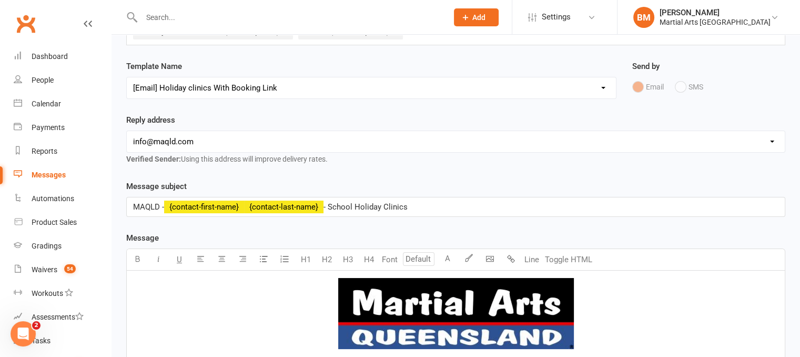  I want to click on button: Font, so click(390, 259).